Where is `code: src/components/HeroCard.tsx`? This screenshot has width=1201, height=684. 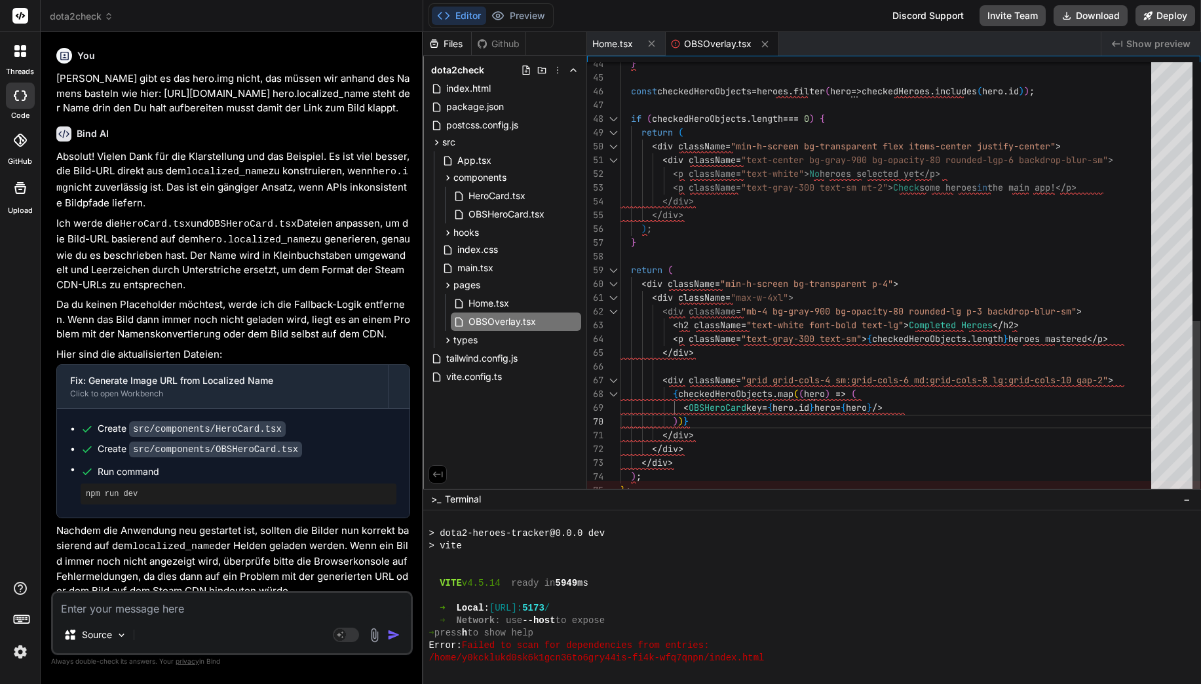 code: src/components/HeroCard.tsx is located at coordinates (207, 429).